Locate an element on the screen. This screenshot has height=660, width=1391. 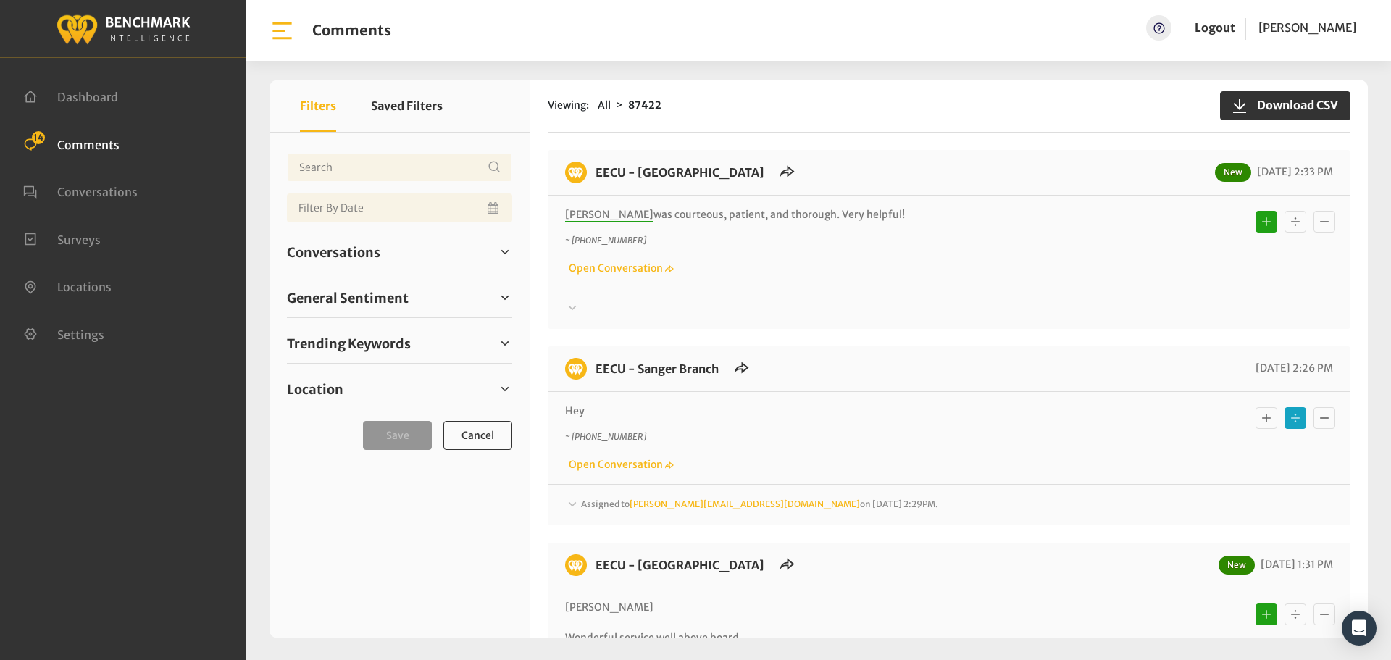
div: Open Intercom Messenger is located at coordinates (1359, 628).